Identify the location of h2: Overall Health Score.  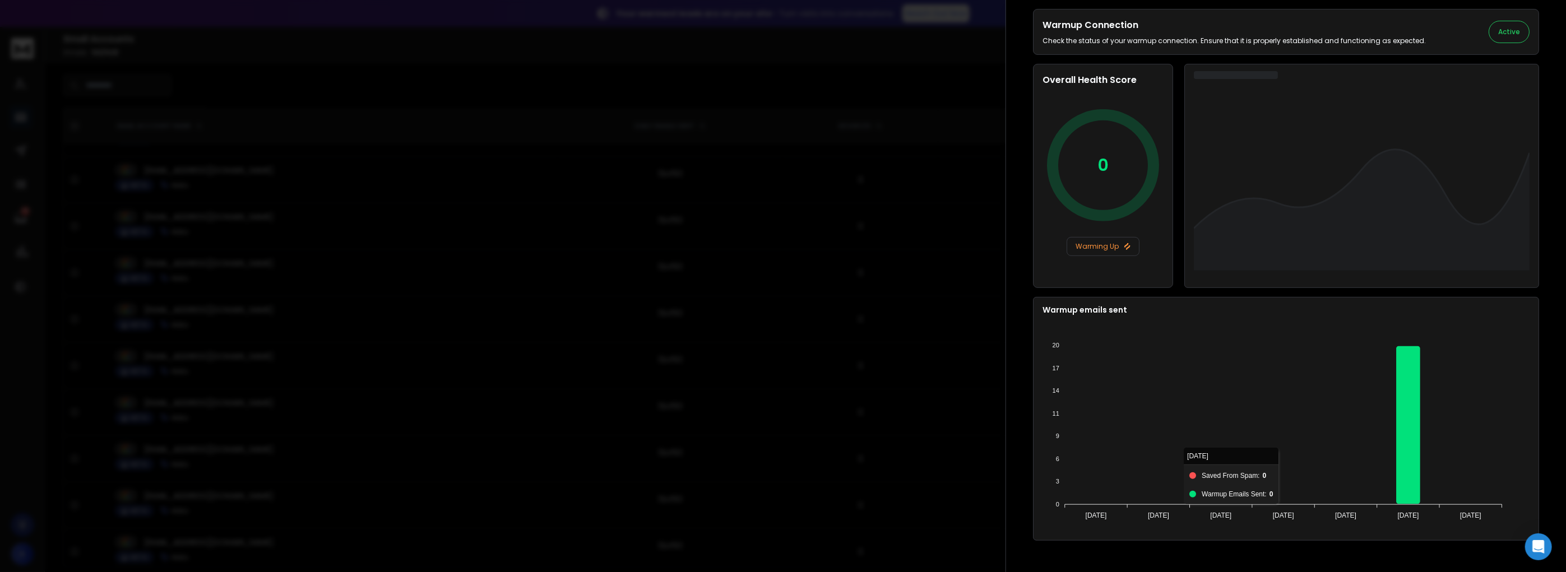
(1103, 80).